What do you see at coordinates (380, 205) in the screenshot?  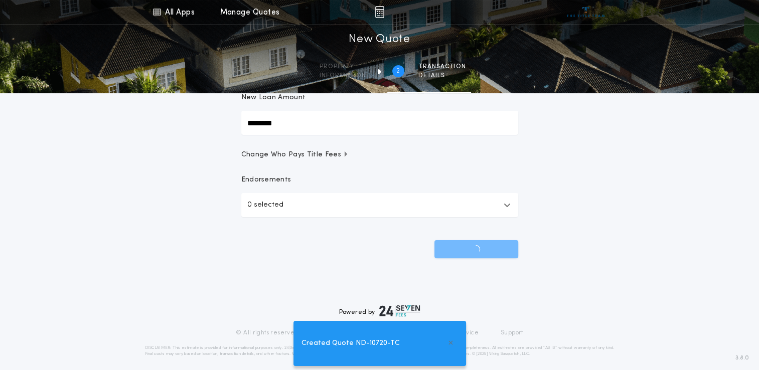 I see `button: 0 selected` at bounding box center [380, 205].